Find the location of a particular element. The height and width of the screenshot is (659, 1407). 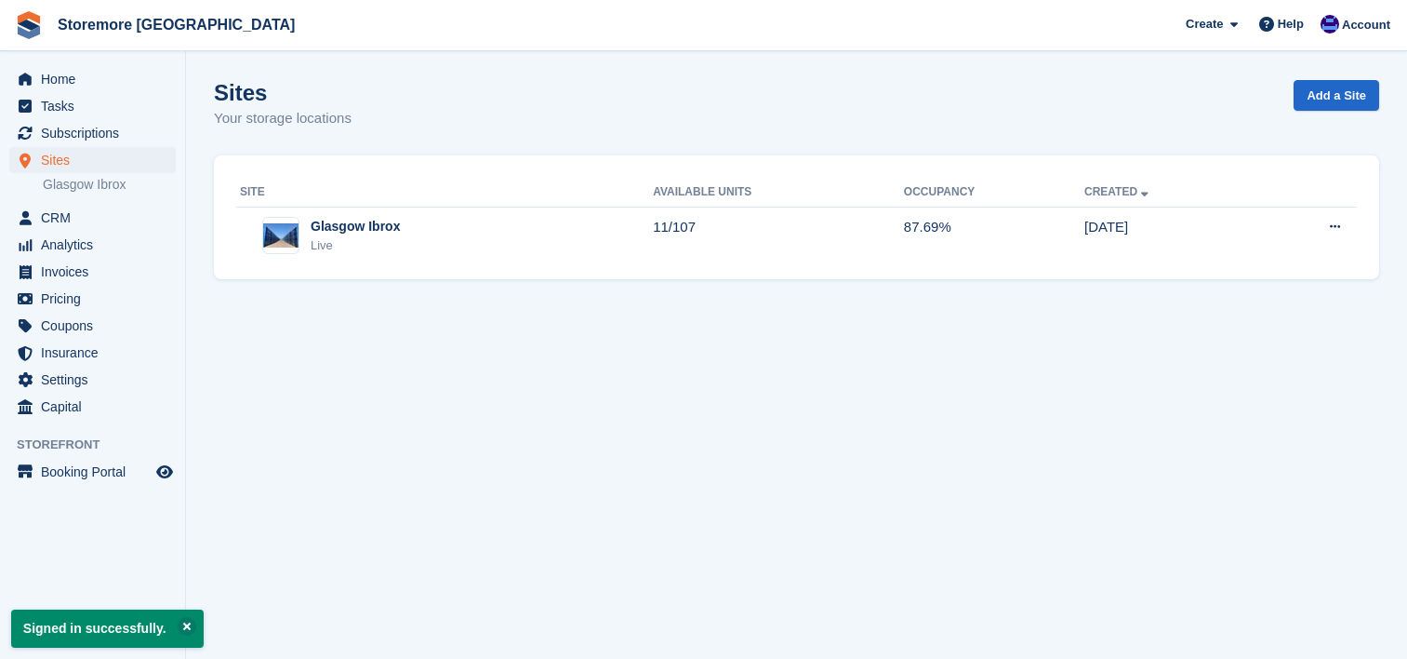

div: Live is located at coordinates (355, 246).